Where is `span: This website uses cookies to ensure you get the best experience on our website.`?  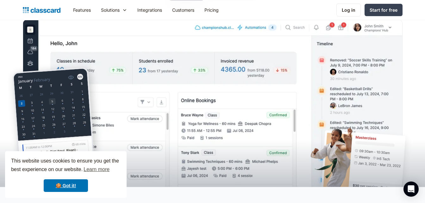
span: This website uses cookies to ensure you get the best experience on our website. is located at coordinates (66, 166).